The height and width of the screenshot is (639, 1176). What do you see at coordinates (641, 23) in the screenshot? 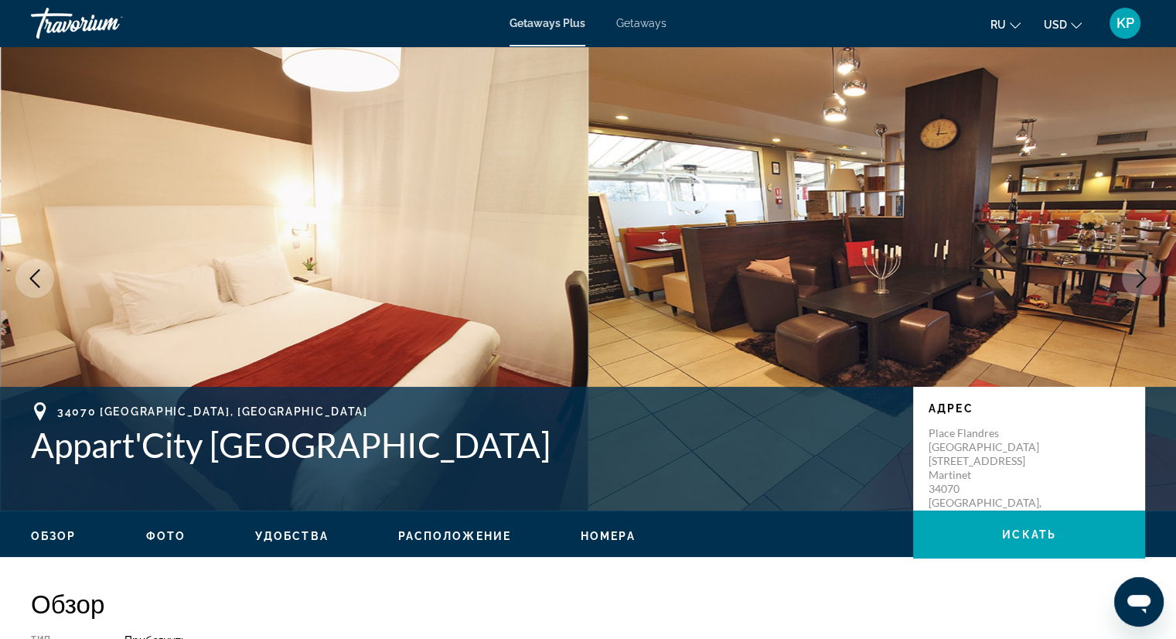
I see `span: Getaways` at bounding box center [641, 23].